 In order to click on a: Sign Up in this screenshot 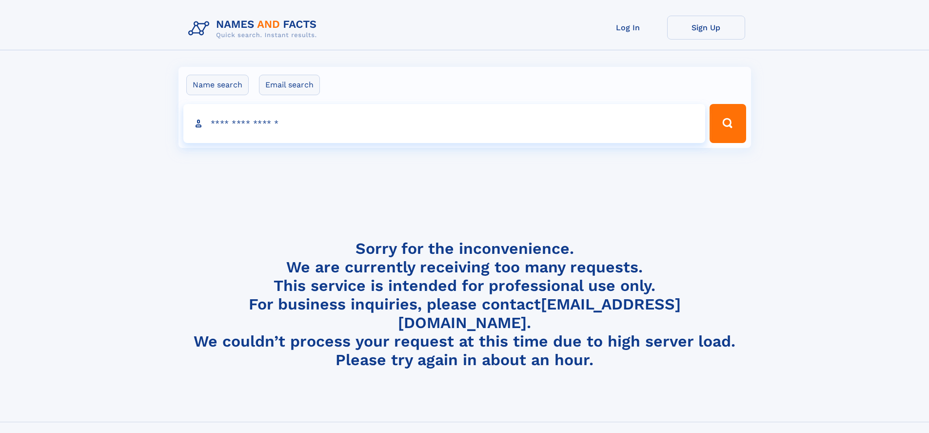, I will do `click(706, 27)`.